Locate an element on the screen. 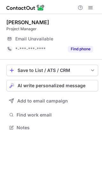 The height and width of the screenshot is (191, 102). span: AI write personalized message is located at coordinates (51, 85).